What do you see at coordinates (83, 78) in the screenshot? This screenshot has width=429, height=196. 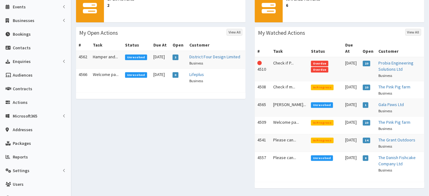 I see `td: 4566` at bounding box center [83, 78].